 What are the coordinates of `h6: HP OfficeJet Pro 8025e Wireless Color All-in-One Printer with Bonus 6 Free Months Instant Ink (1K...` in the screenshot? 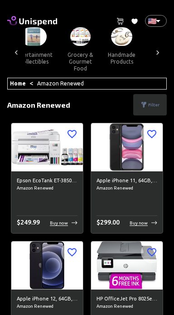 It's located at (127, 299).